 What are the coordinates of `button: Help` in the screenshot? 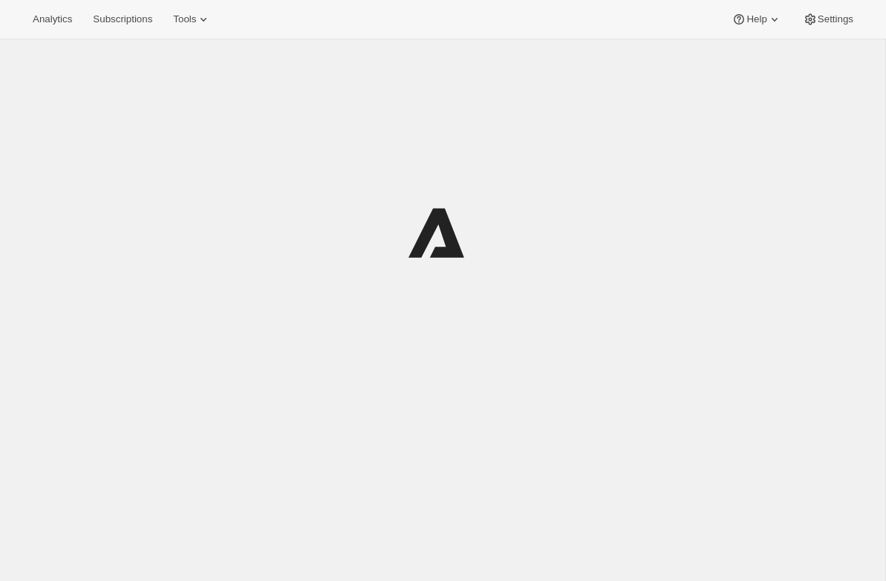 It's located at (756, 19).